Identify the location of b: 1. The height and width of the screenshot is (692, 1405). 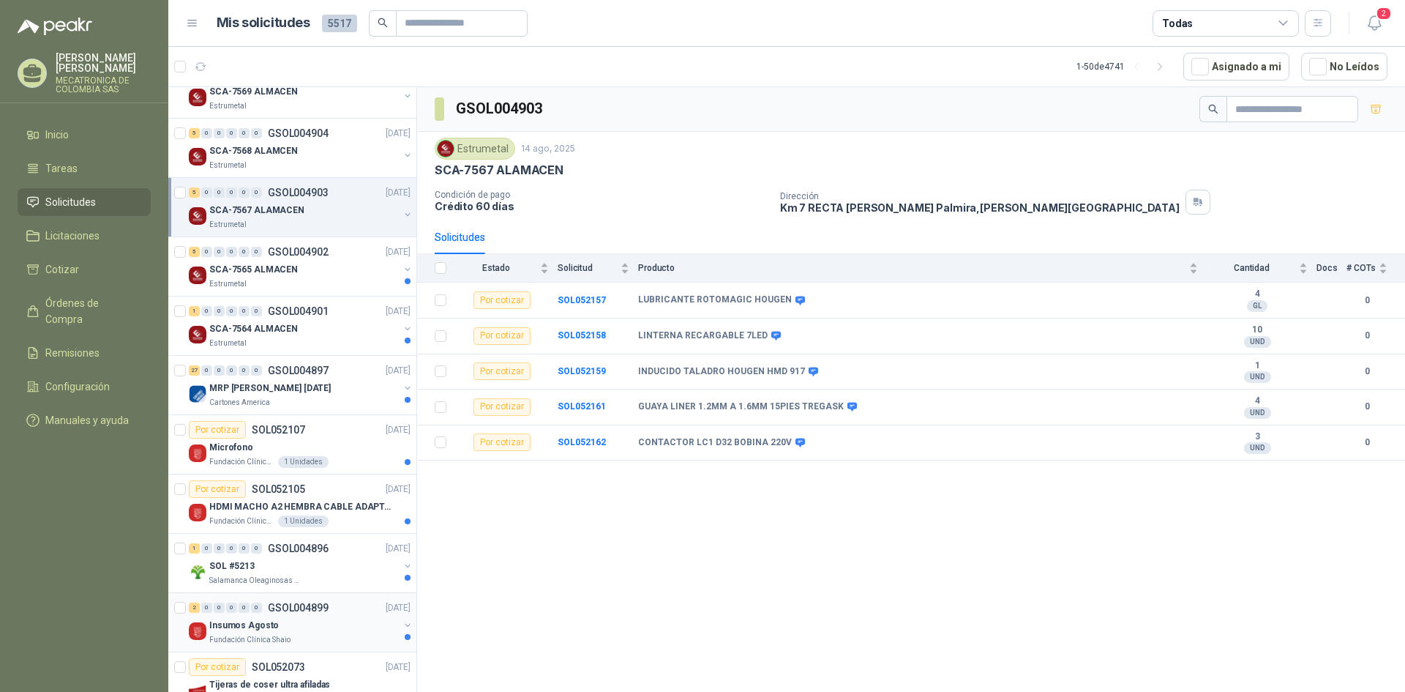
(1257, 366).